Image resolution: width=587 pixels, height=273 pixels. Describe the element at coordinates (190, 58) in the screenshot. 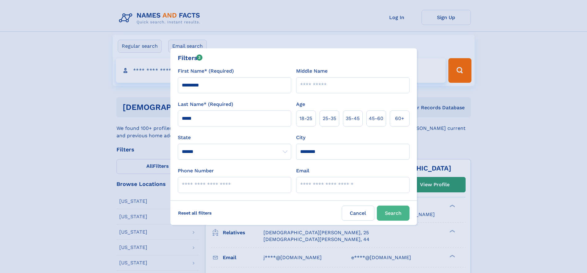

I see `div: Filters` at that location.